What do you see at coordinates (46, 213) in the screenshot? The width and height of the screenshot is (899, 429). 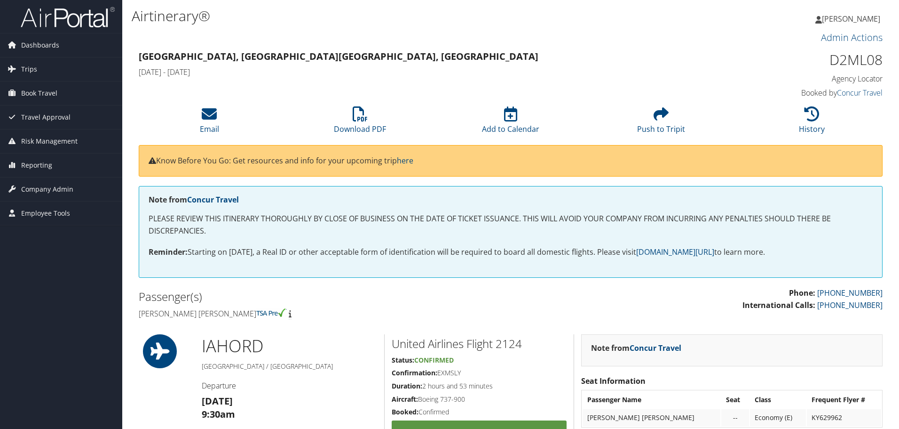 I see `span: Employee Tools` at bounding box center [46, 213].